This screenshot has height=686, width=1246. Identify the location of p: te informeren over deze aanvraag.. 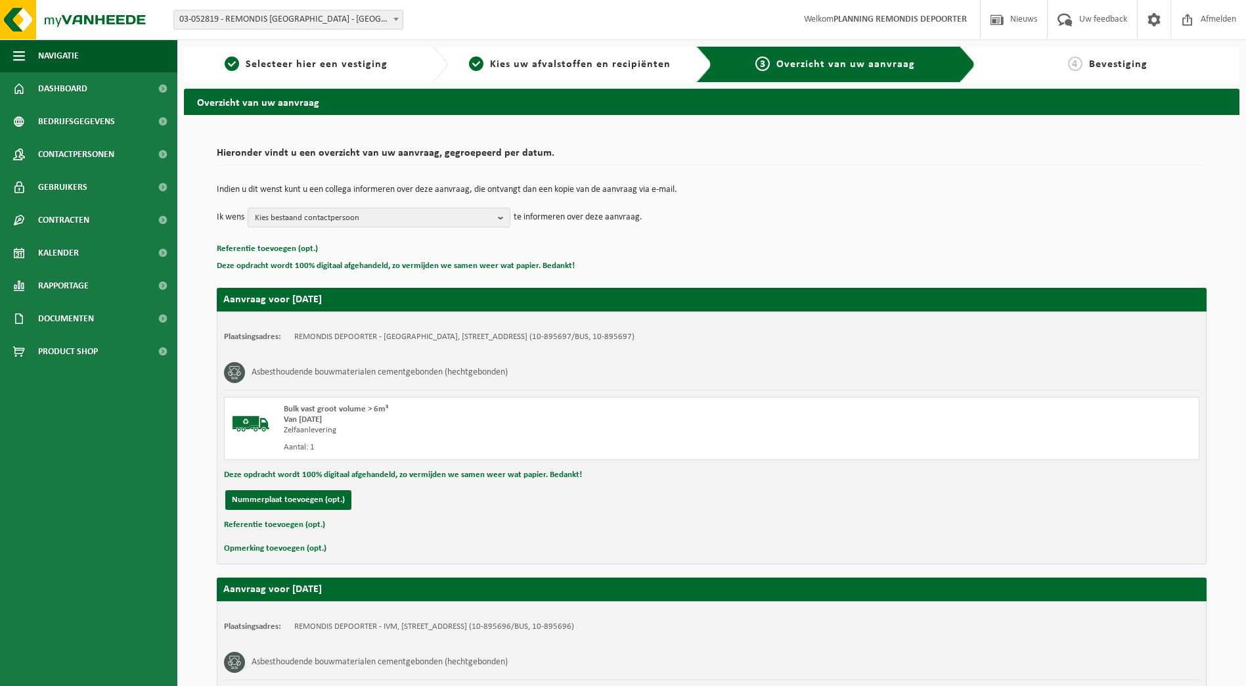
(578, 217).